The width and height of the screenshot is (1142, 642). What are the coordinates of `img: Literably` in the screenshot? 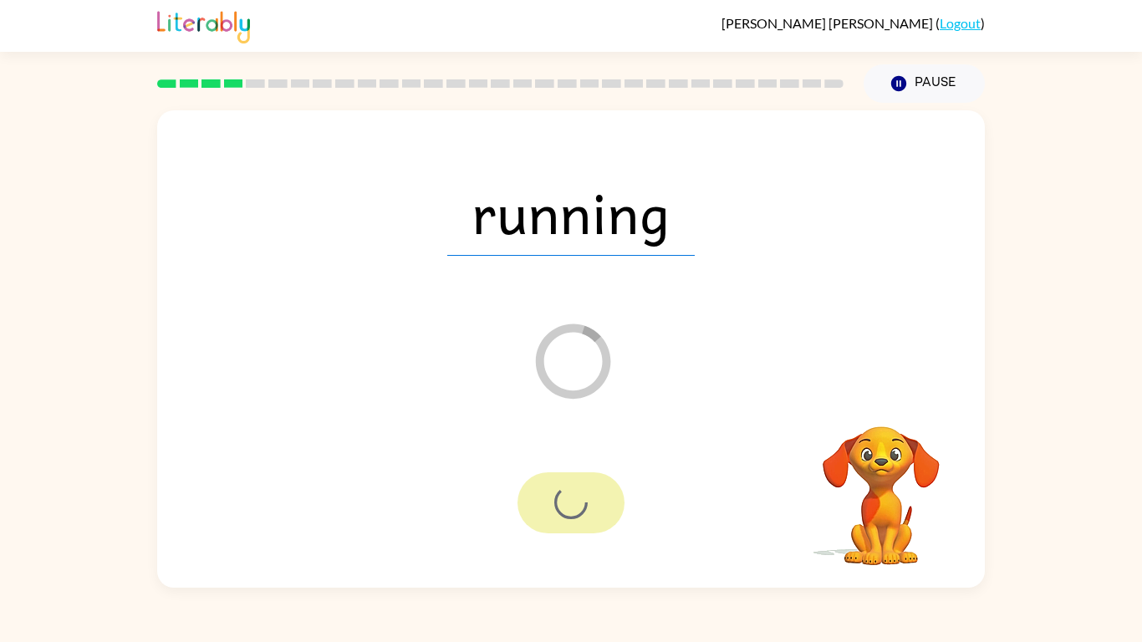 It's located at (203, 25).